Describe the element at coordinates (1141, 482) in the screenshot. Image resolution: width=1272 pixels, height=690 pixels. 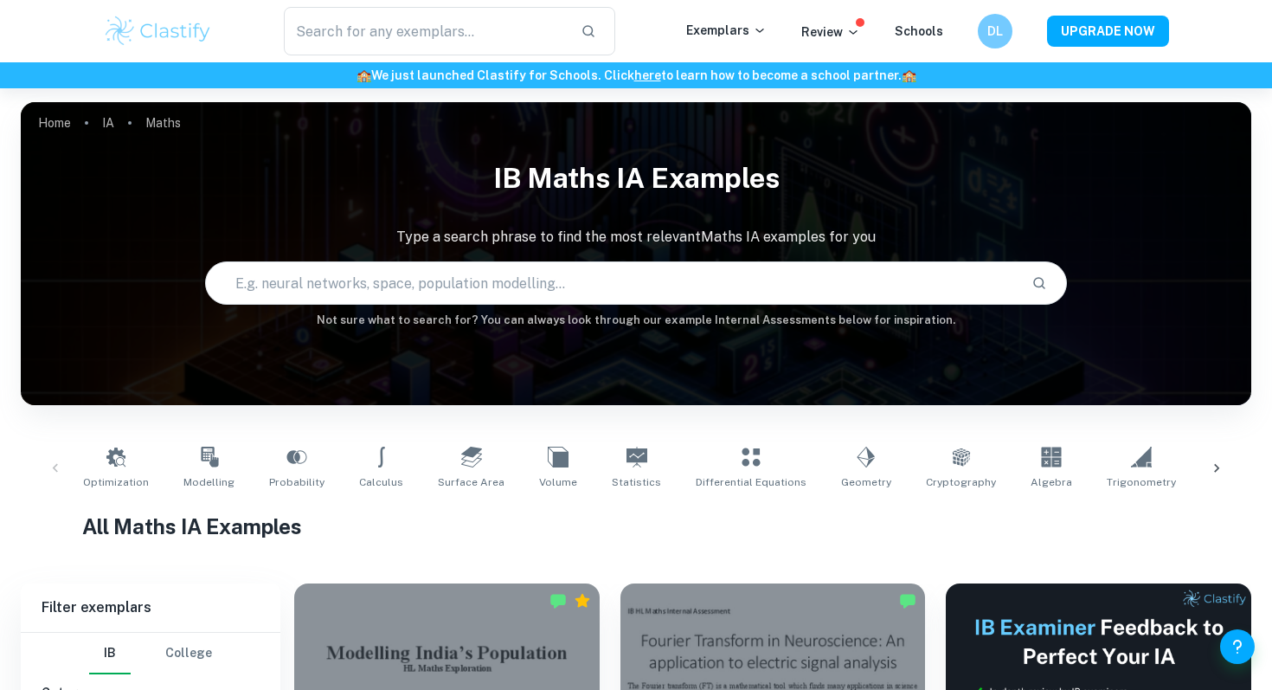
I see `span: Trigonometry` at that location.